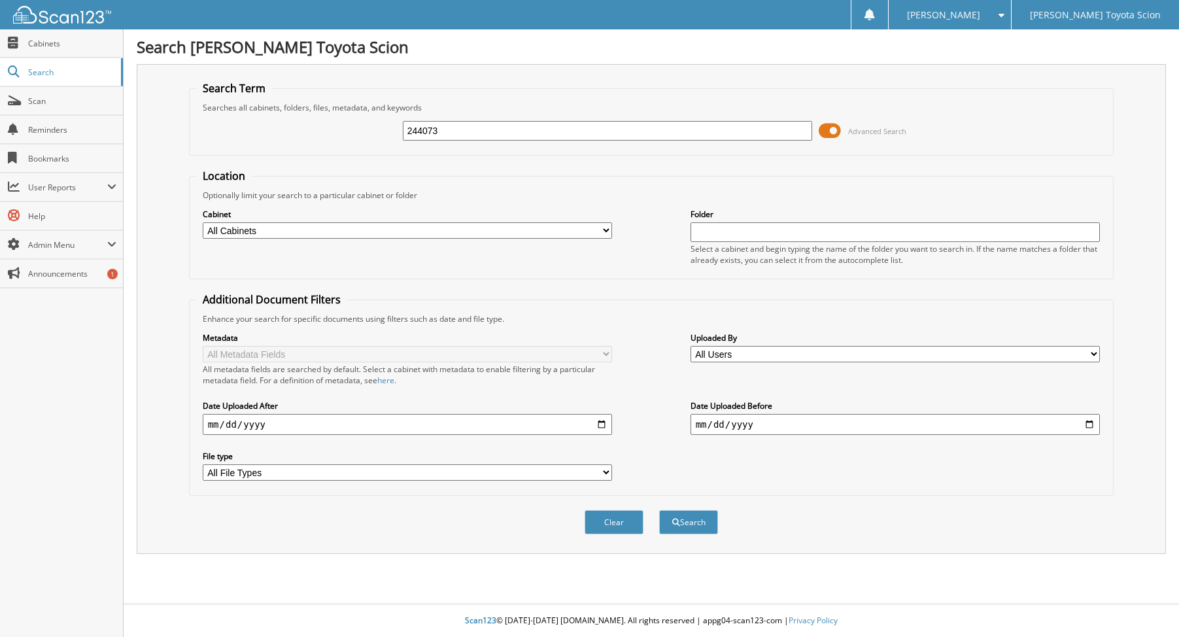 This screenshot has width=1179, height=637. Describe the element at coordinates (72, 158) in the screenshot. I see `span: Bookmarks` at that location.